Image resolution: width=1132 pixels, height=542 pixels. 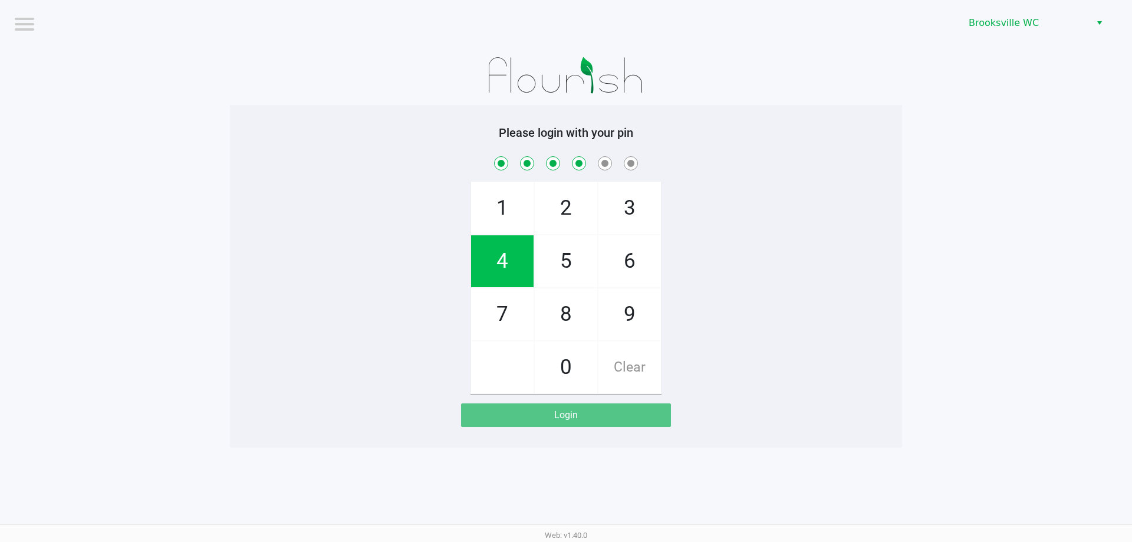 I want to click on span: Brooksville WC, so click(x=1026, y=23).